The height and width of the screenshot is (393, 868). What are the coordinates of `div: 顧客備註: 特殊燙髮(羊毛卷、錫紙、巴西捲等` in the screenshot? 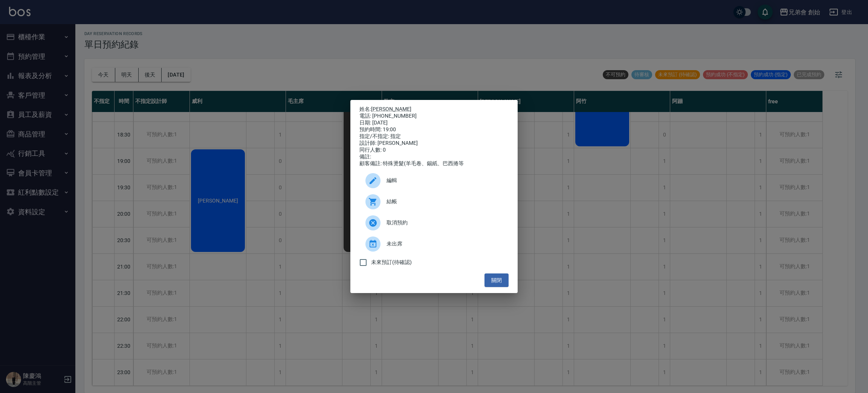 It's located at (434, 163).